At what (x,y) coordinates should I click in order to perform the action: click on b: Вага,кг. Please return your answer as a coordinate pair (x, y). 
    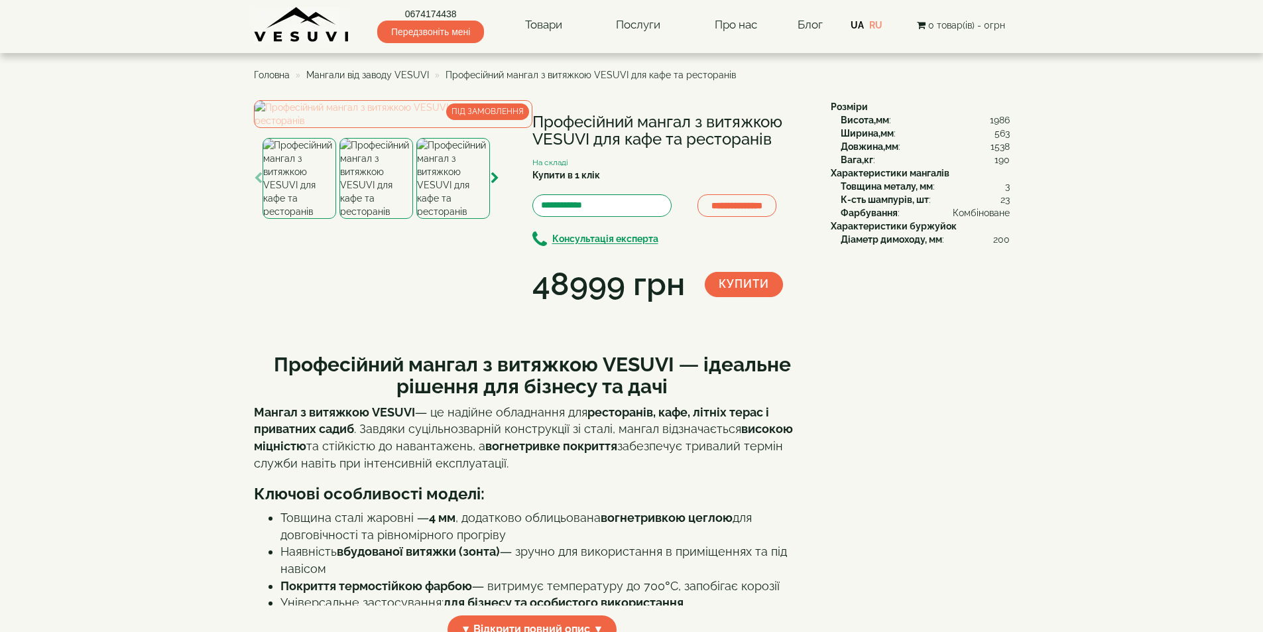
    Looking at the image, I should click on (857, 160).